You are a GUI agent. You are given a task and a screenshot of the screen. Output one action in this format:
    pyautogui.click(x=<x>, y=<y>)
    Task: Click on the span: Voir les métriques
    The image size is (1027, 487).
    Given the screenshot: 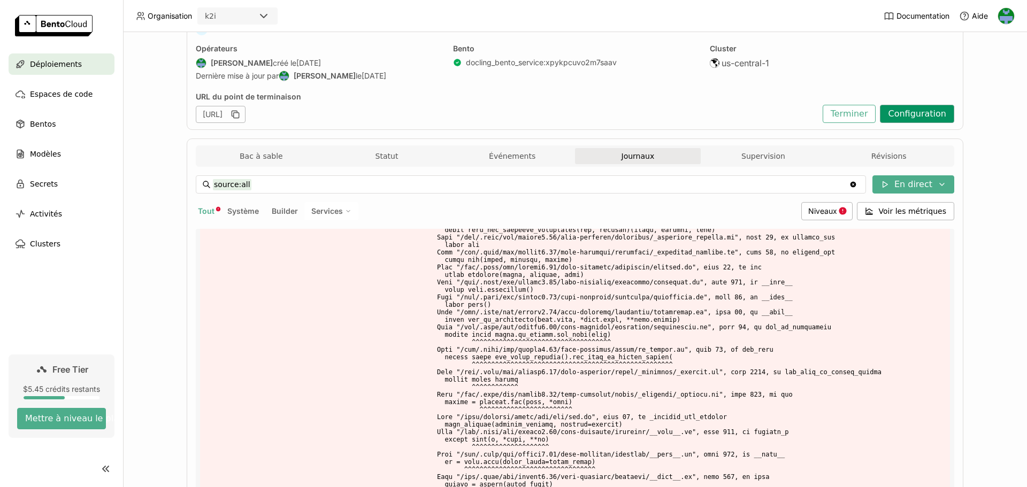 What is the action you would take?
    pyautogui.click(x=913, y=211)
    